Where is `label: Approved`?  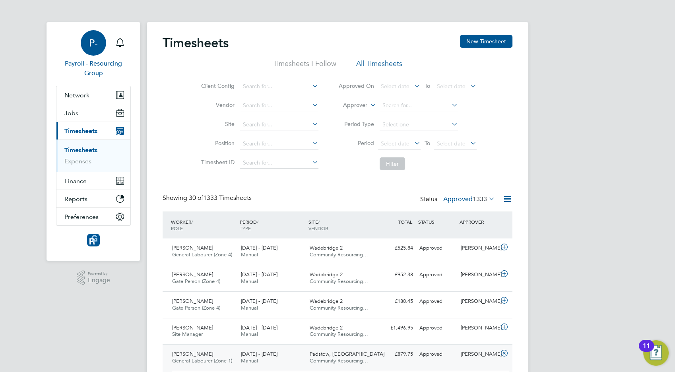 label: Approved is located at coordinates (469, 199).